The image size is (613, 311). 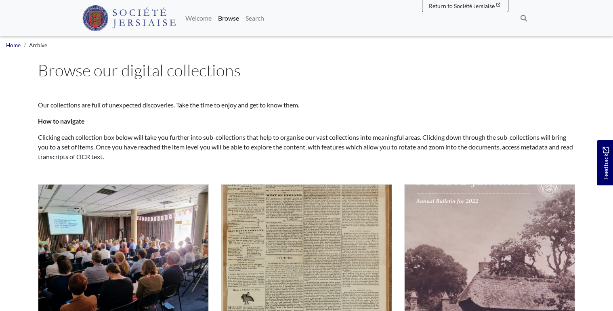 I want to click on a: Welcome, so click(x=198, y=18).